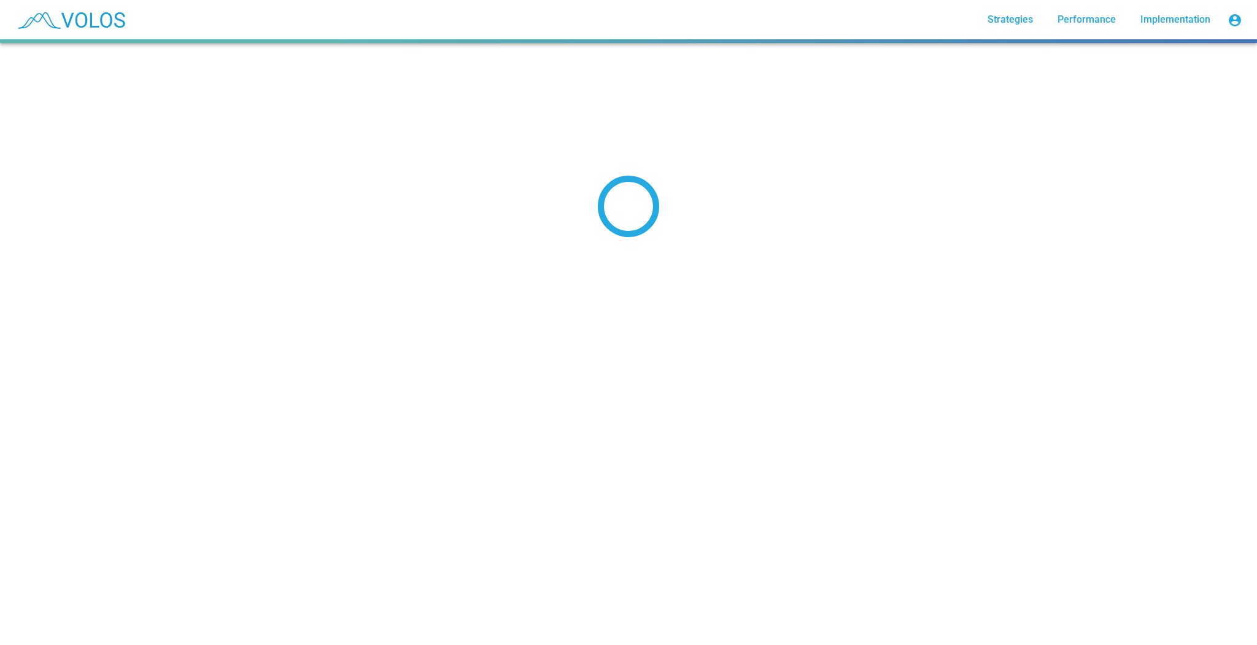 The image size is (1257, 645). Describe the element at coordinates (1176, 20) in the screenshot. I see `a: Implementation` at that location.